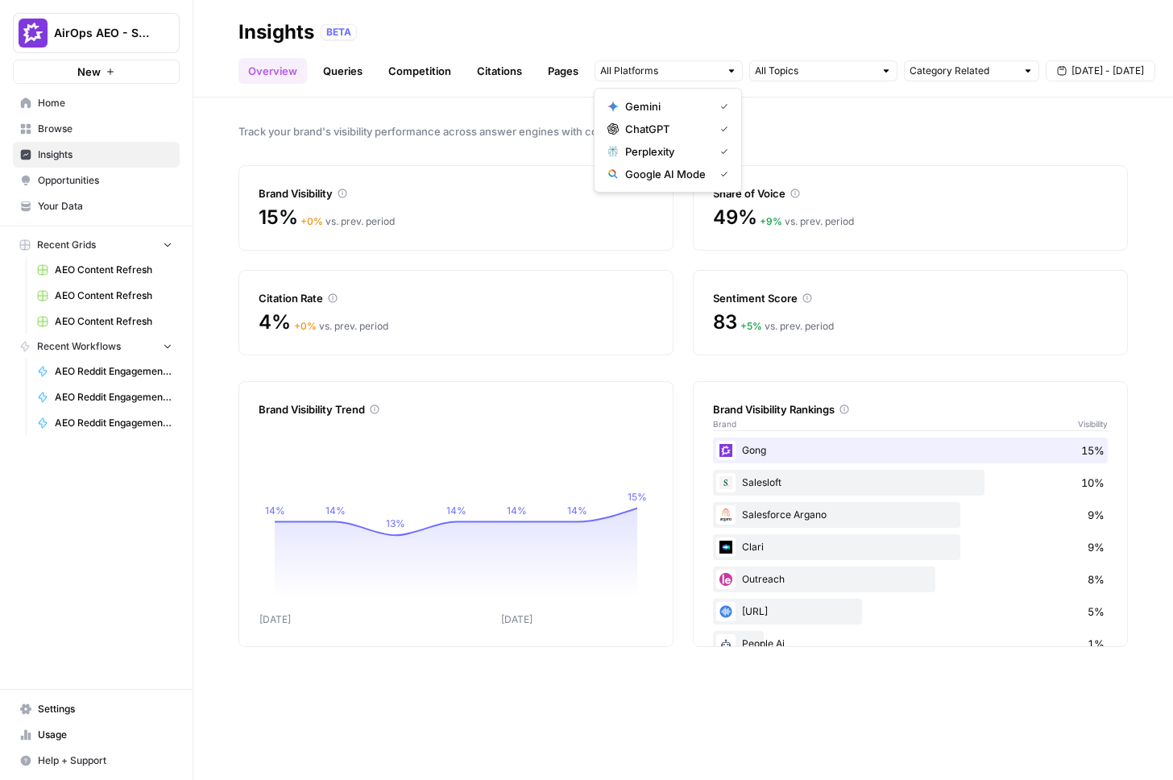 The width and height of the screenshot is (1173, 780). What do you see at coordinates (499, 71) in the screenshot?
I see `a: Citations` at bounding box center [499, 71].